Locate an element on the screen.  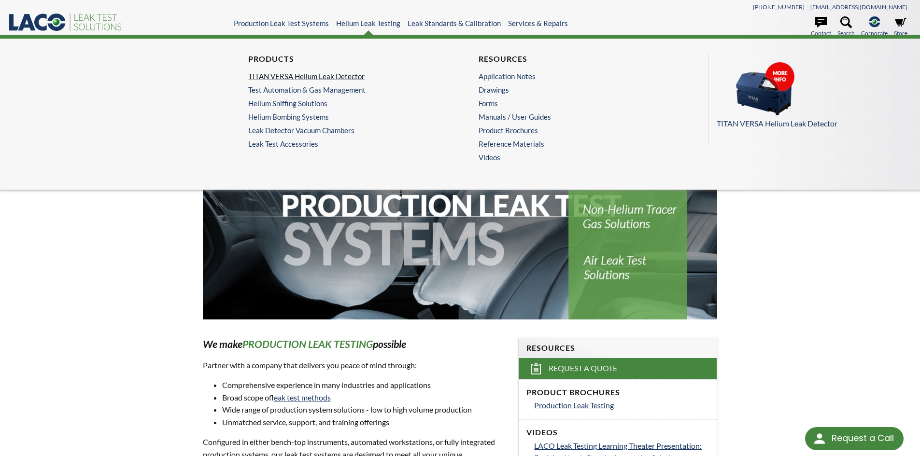
span: Request a Quote is located at coordinates (583, 369).